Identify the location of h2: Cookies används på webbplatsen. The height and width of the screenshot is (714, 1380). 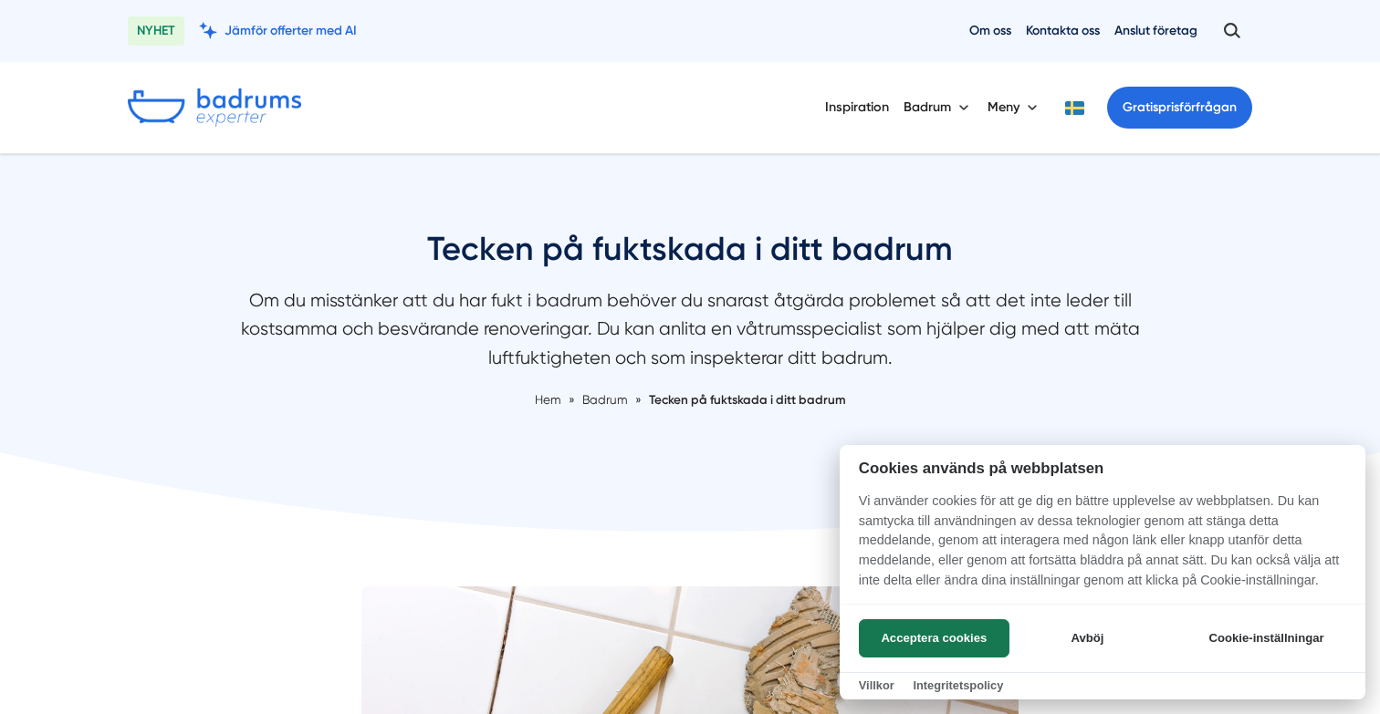
(1102, 468).